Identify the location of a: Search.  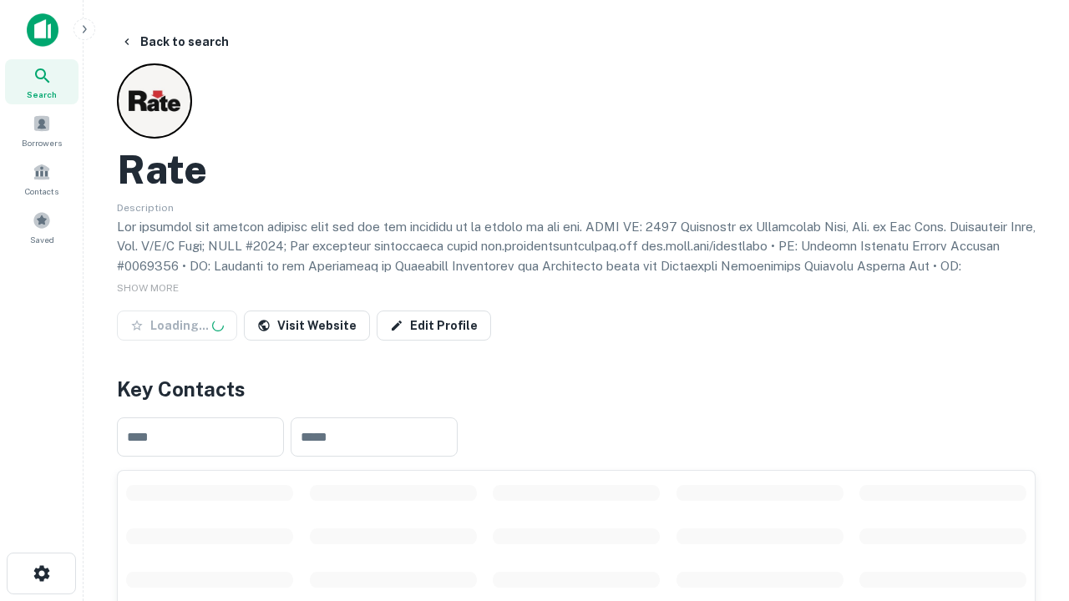
(42, 82).